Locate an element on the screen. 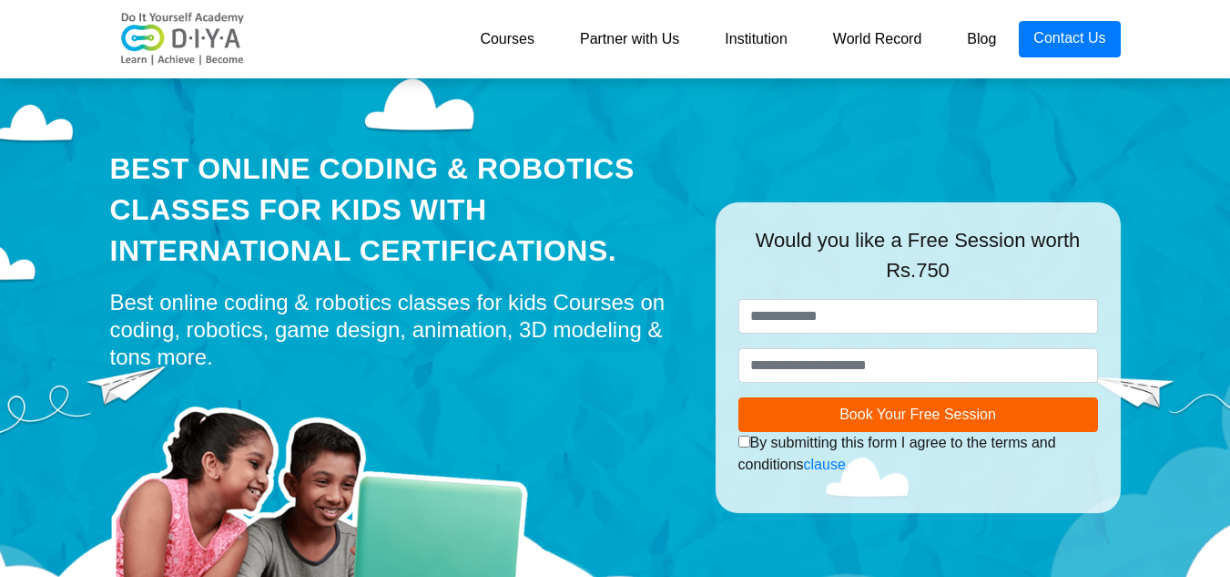 Image resolution: width=1230 pixels, height=577 pixels. a: Institution is located at coordinates (756, 39).